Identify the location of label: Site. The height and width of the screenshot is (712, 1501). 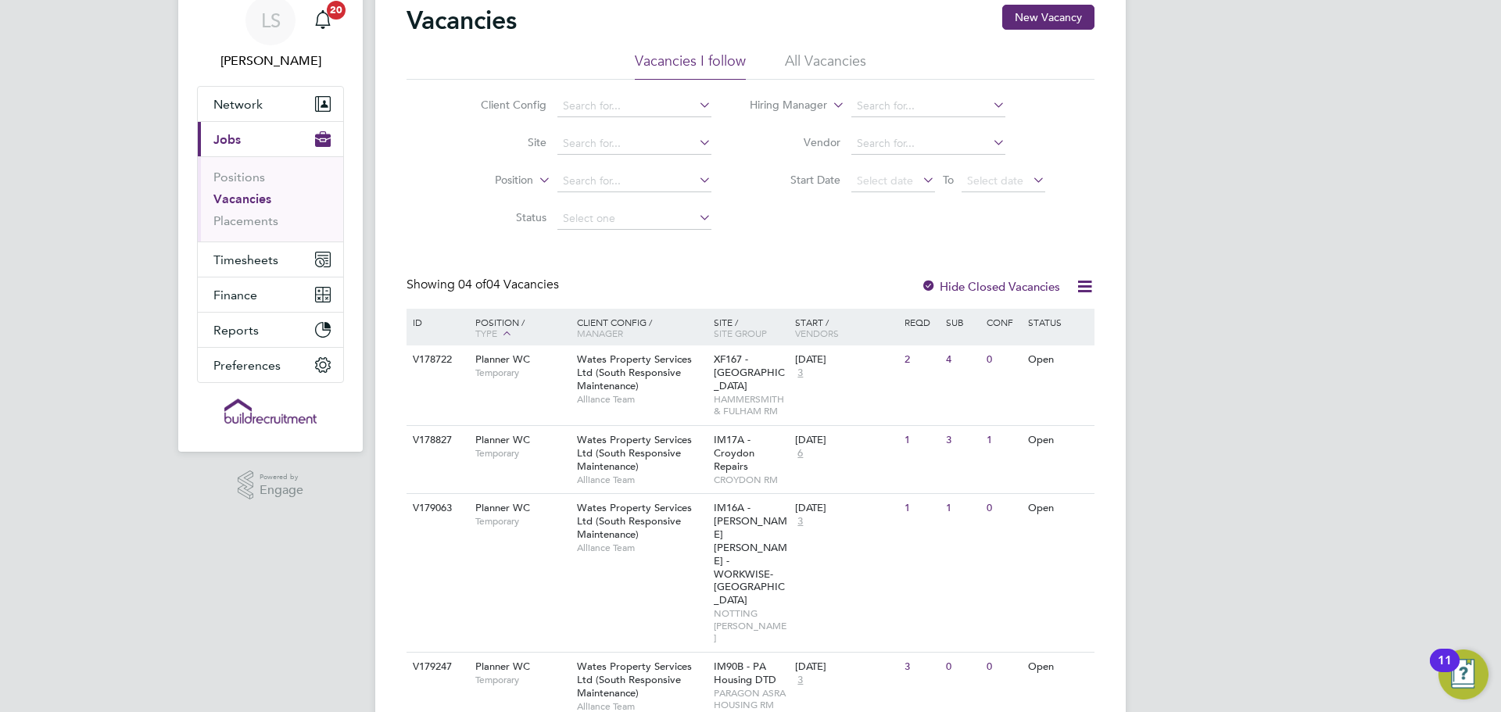
(501, 142).